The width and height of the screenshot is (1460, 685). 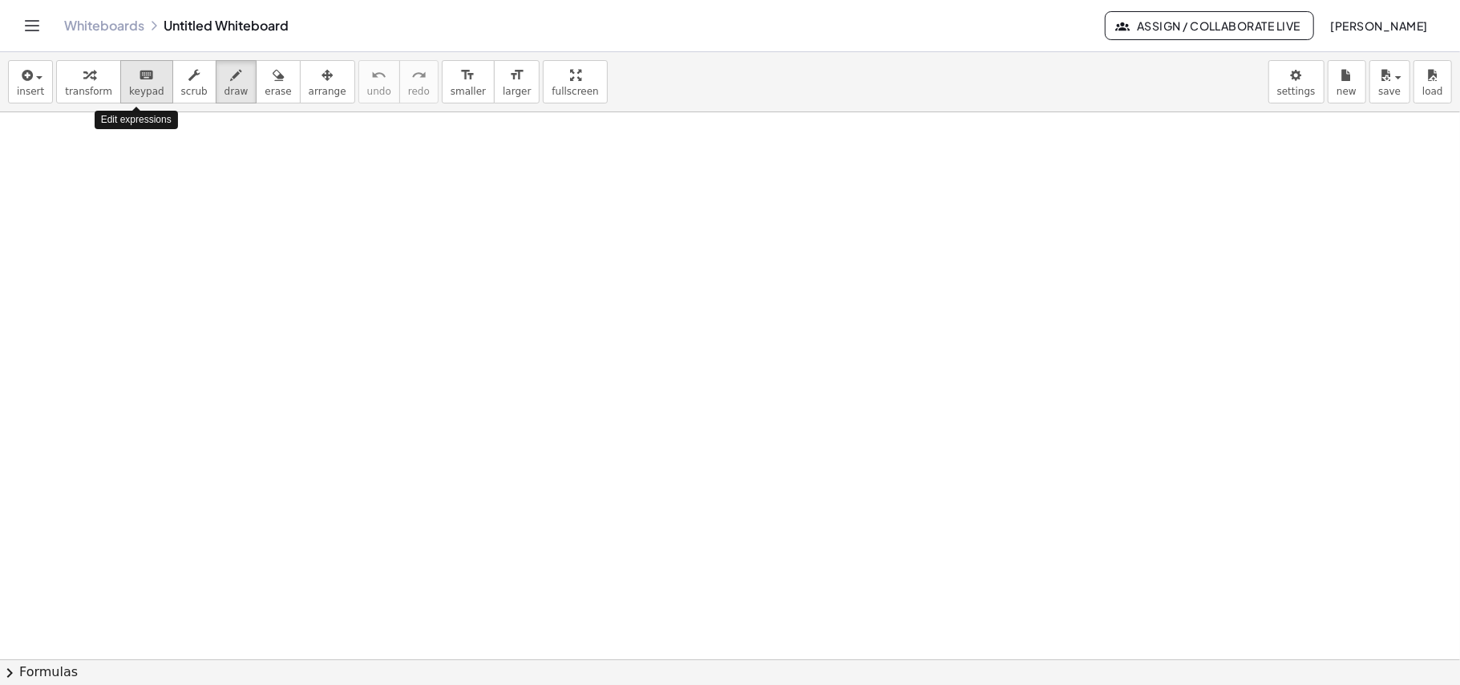 What do you see at coordinates (418, 91) in the screenshot?
I see `span: redo` at bounding box center [418, 91].